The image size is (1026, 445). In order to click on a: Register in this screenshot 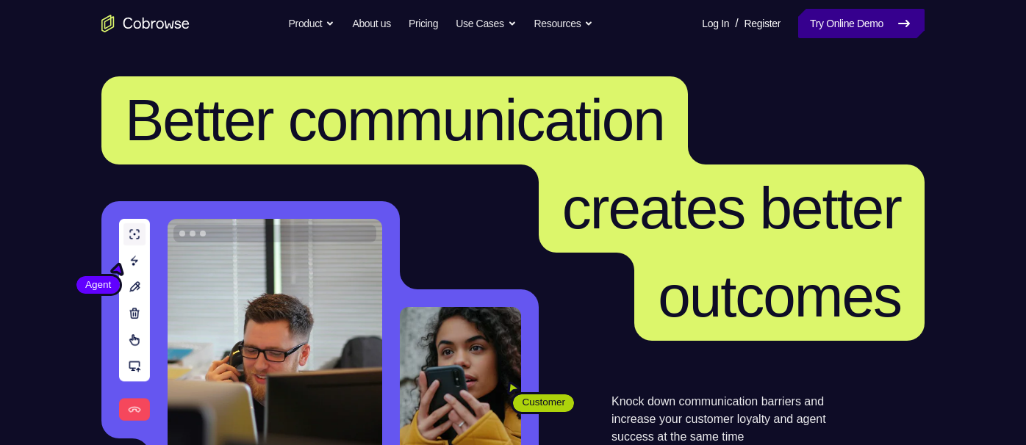, I will do `click(762, 24)`.